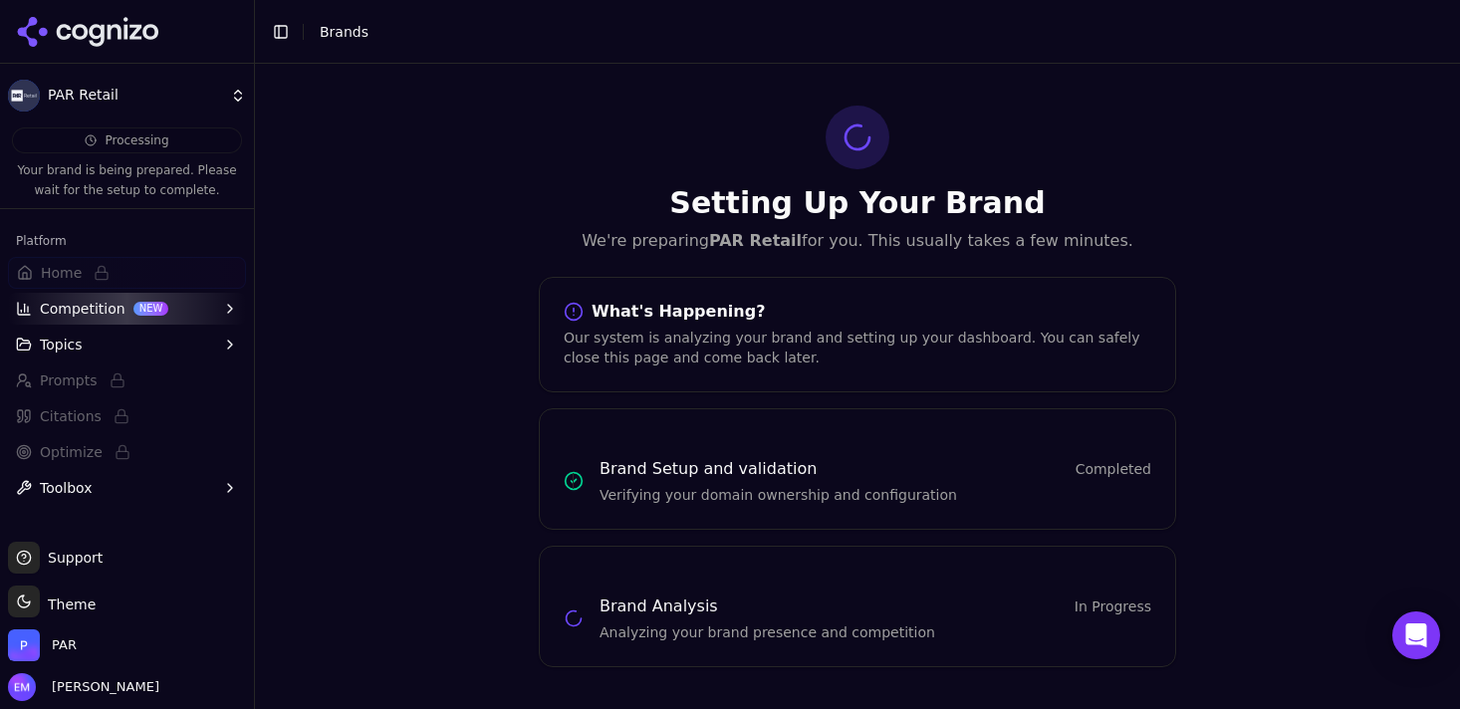  What do you see at coordinates (126, 241) in the screenshot?
I see `div: Platform` at bounding box center [126, 241].